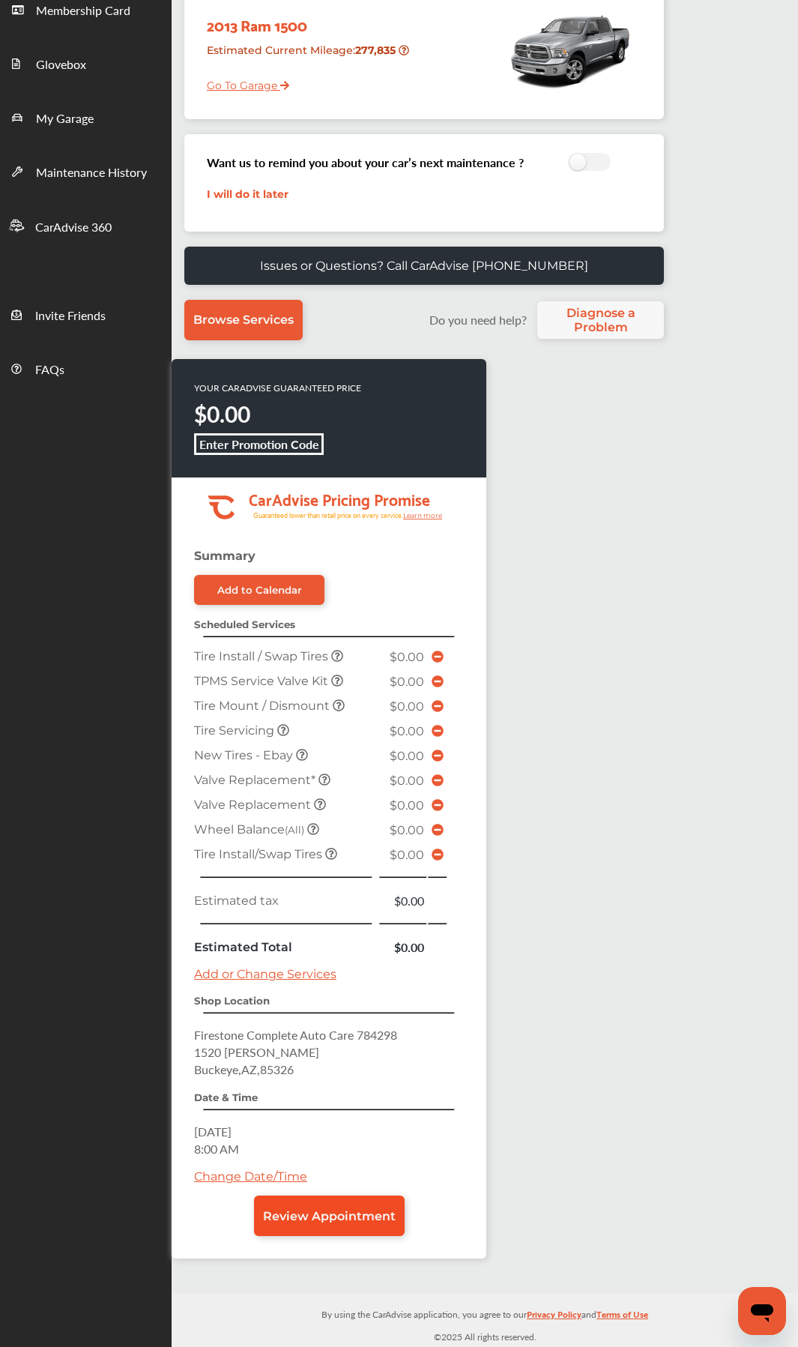  I want to click on span: Glovebox, so click(61, 65).